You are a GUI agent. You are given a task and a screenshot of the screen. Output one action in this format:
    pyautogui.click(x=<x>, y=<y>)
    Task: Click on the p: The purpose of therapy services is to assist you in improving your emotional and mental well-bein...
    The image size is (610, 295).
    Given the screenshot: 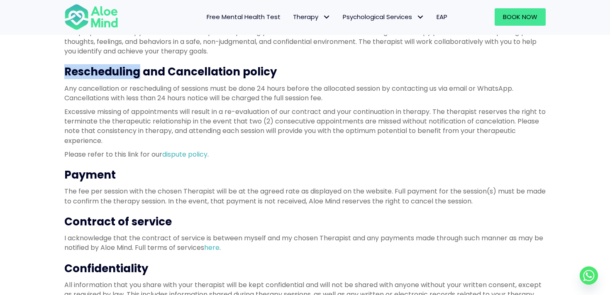 What is the action you would take?
    pyautogui.click(x=305, y=42)
    